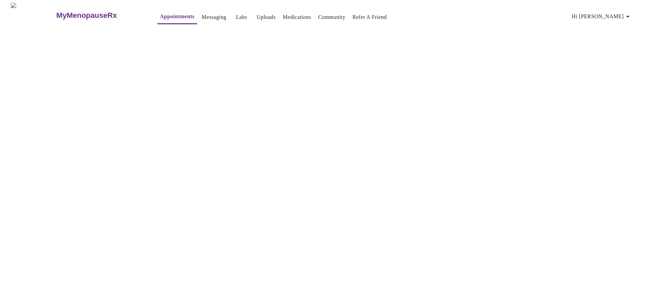 Image resolution: width=647 pixels, height=307 pixels. What do you see at coordinates (241, 17) in the screenshot?
I see `a: Labs` at bounding box center [241, 17].